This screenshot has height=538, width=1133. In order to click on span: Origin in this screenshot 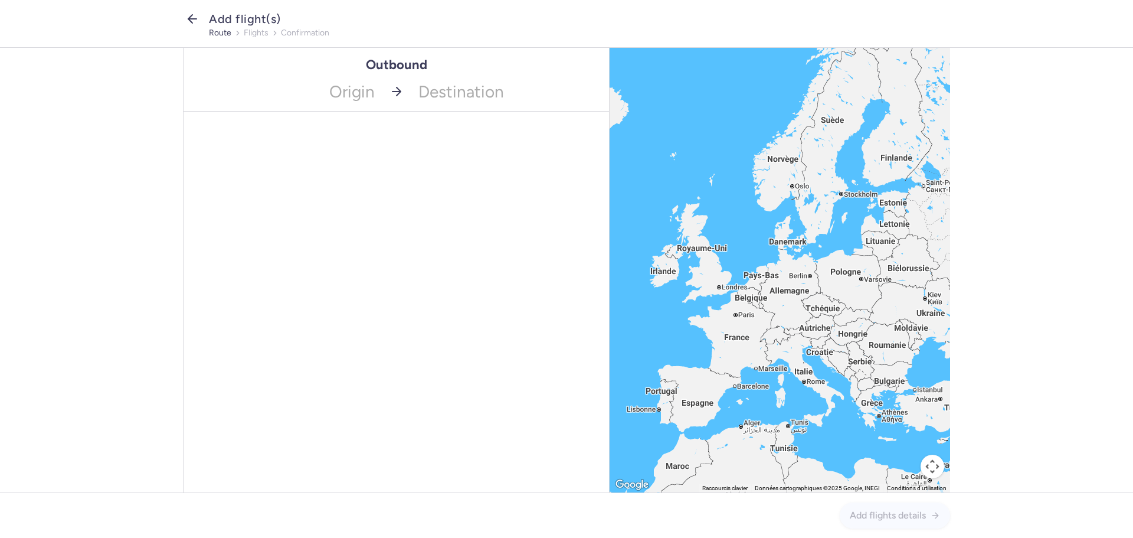, I will do `click(283, 91)`.